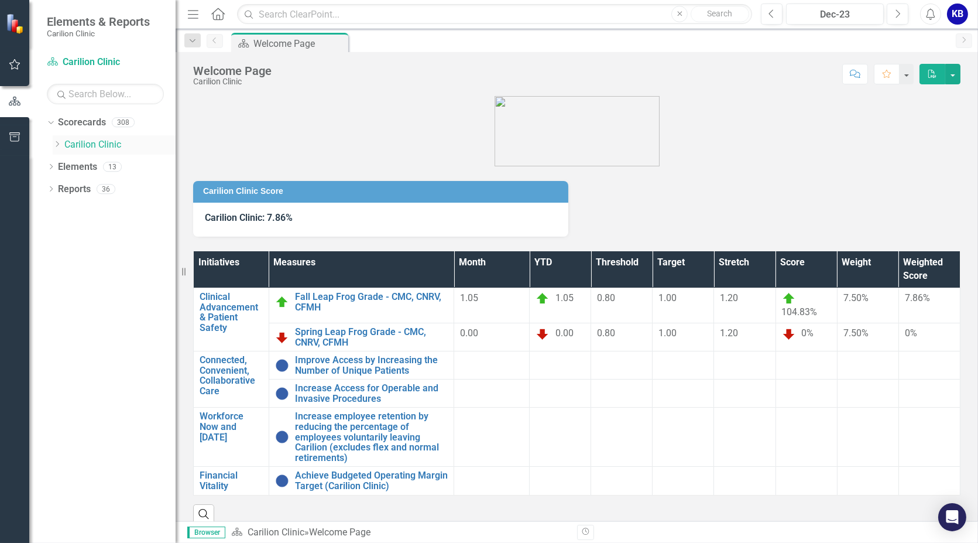 This screenshot has width=978, height=543. I want to click on a: Reports, so click(74, 189).